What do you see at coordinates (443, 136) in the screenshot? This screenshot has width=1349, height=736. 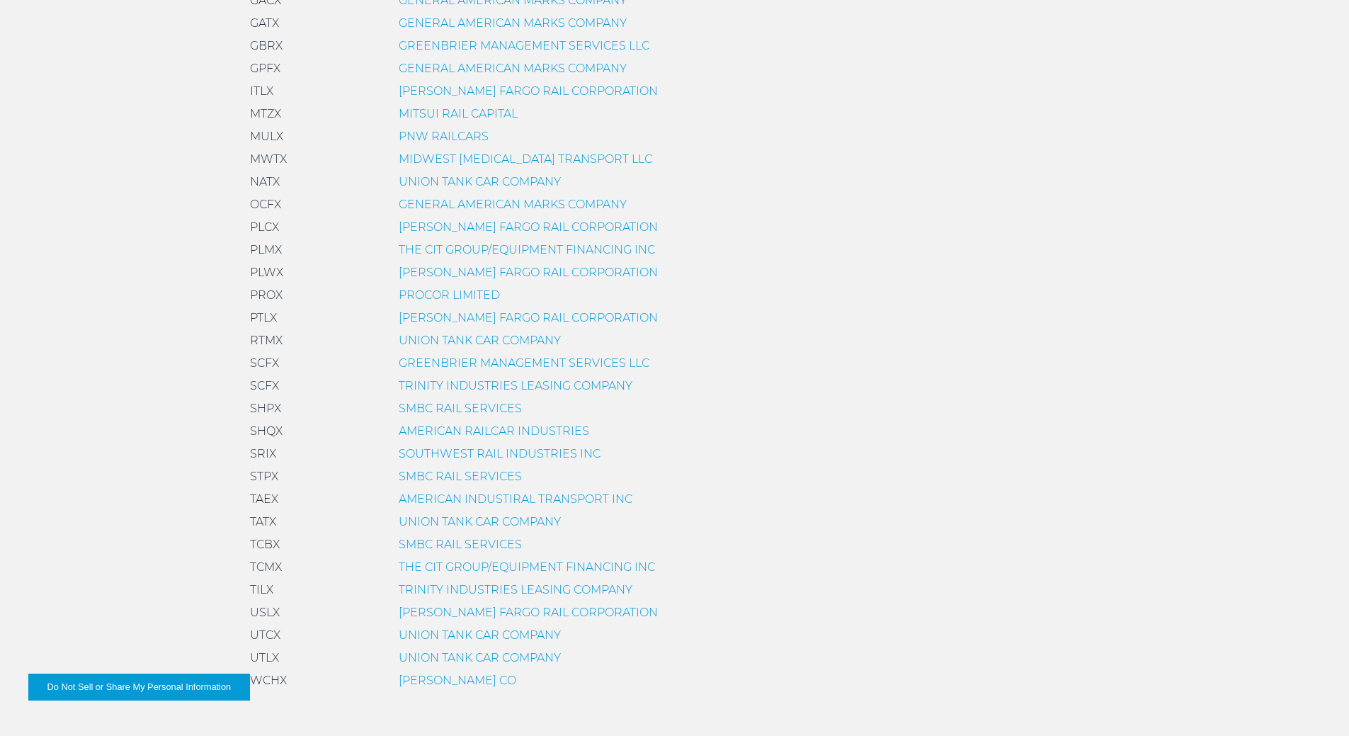 I see `a: PNW RAILCARS` at bounding box center [443, 136].